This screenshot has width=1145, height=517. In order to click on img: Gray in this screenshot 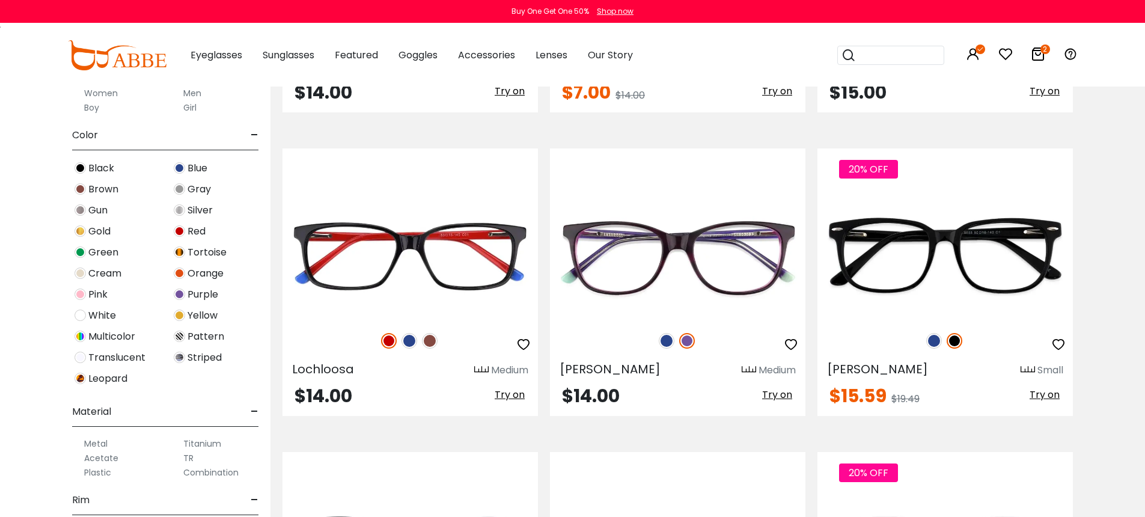, I will do `click(179, 189)`.